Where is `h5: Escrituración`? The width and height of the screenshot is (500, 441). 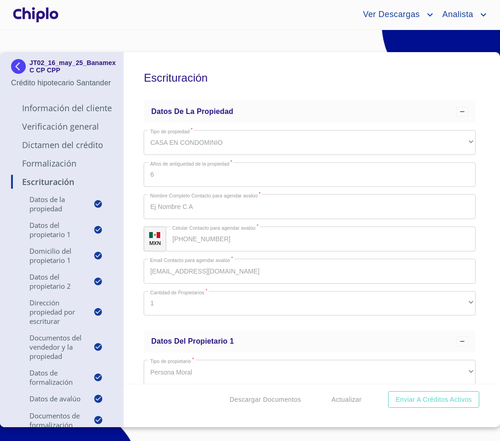 h5: Escrituración is located at coordinates (310, 78).